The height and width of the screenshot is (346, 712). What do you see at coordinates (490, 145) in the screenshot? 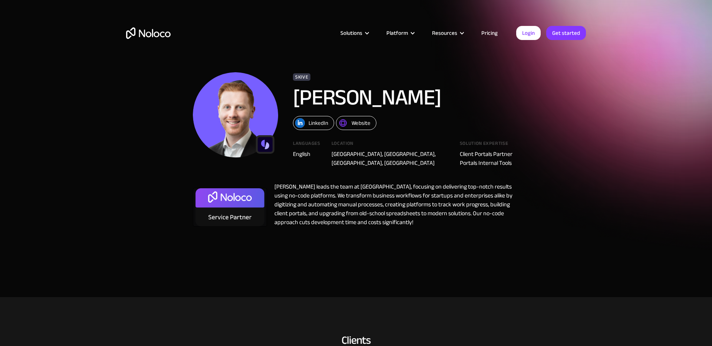
I see `div: Solution expertise` at bounding box center [490, 145].